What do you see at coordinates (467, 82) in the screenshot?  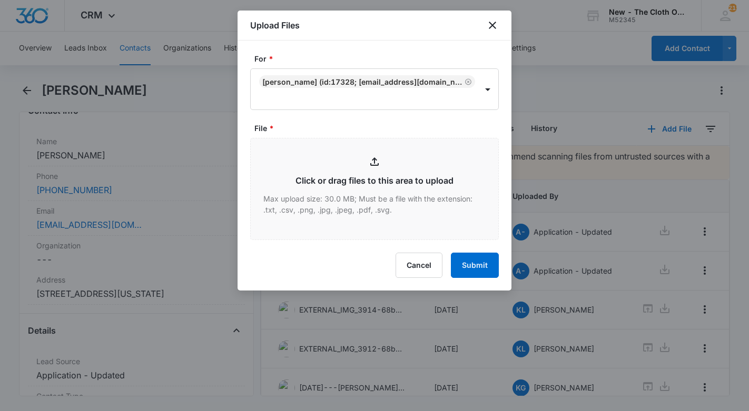 I see `div: Remove Hannah Riley (ID:17328; hwilson3636@gmail.com; 3046138050)` at bounding box center [467, 82].